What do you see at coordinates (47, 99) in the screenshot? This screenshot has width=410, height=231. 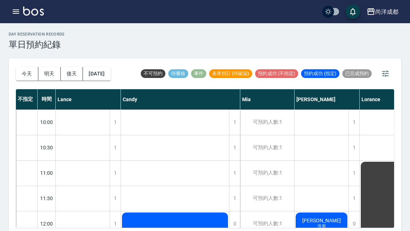 I see `div: 時間` at bounding box center [47, 99].